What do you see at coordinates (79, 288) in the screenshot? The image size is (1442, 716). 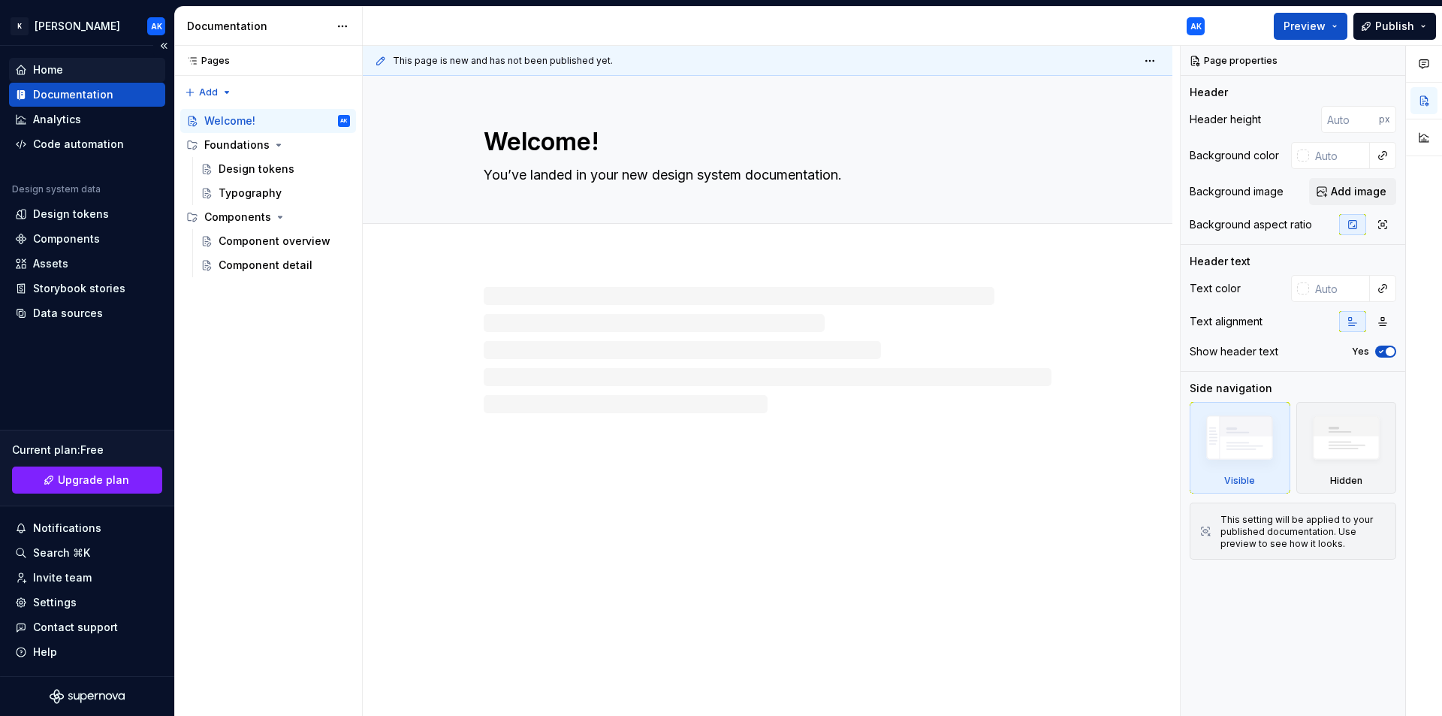 I see `div: Storybook stories` at bounding box center [79, 288].